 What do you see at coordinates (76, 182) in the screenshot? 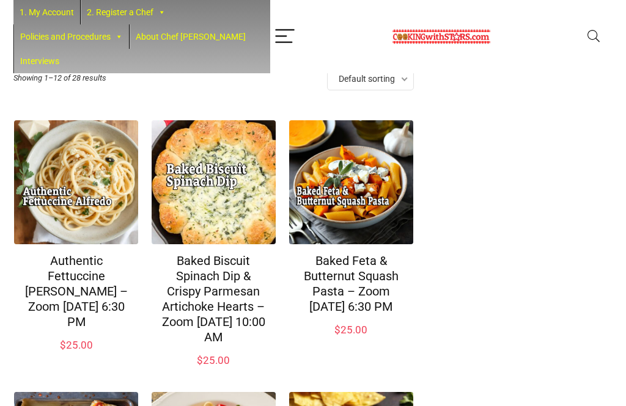
I see `img: Authentic Fettuccine Alfredo – Zoom Monday March 3, 2025 @ 6:30 PM` at bounding box center [76, 182].